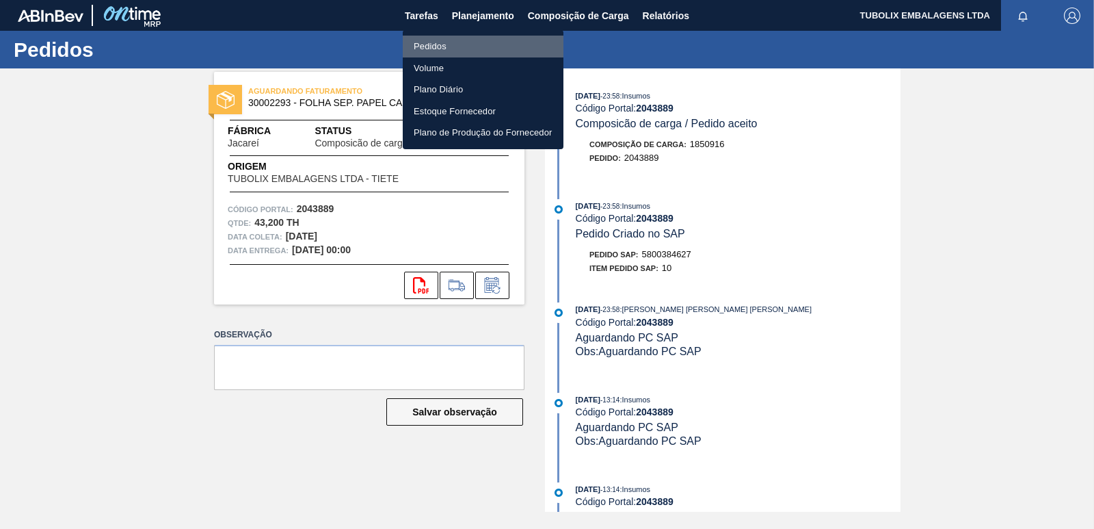  What do you see at coordinates (483, 111) in the screenshot?
I see `a: Estoque Fornecedor` at bounding box center [483, 111].